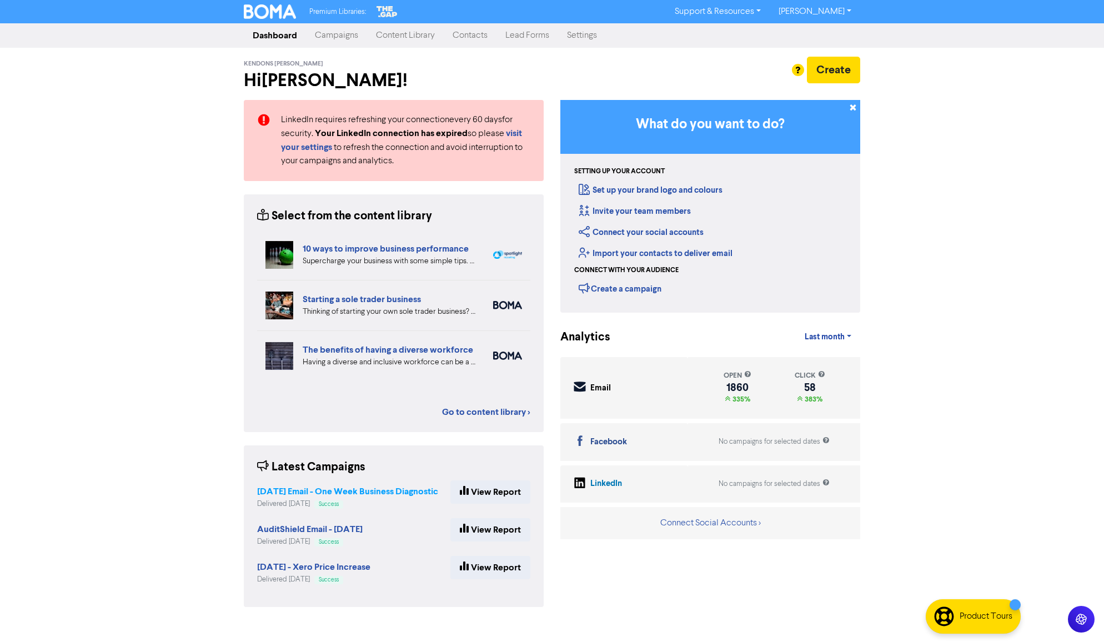  I want to click on div: 58, so click(810, 388).